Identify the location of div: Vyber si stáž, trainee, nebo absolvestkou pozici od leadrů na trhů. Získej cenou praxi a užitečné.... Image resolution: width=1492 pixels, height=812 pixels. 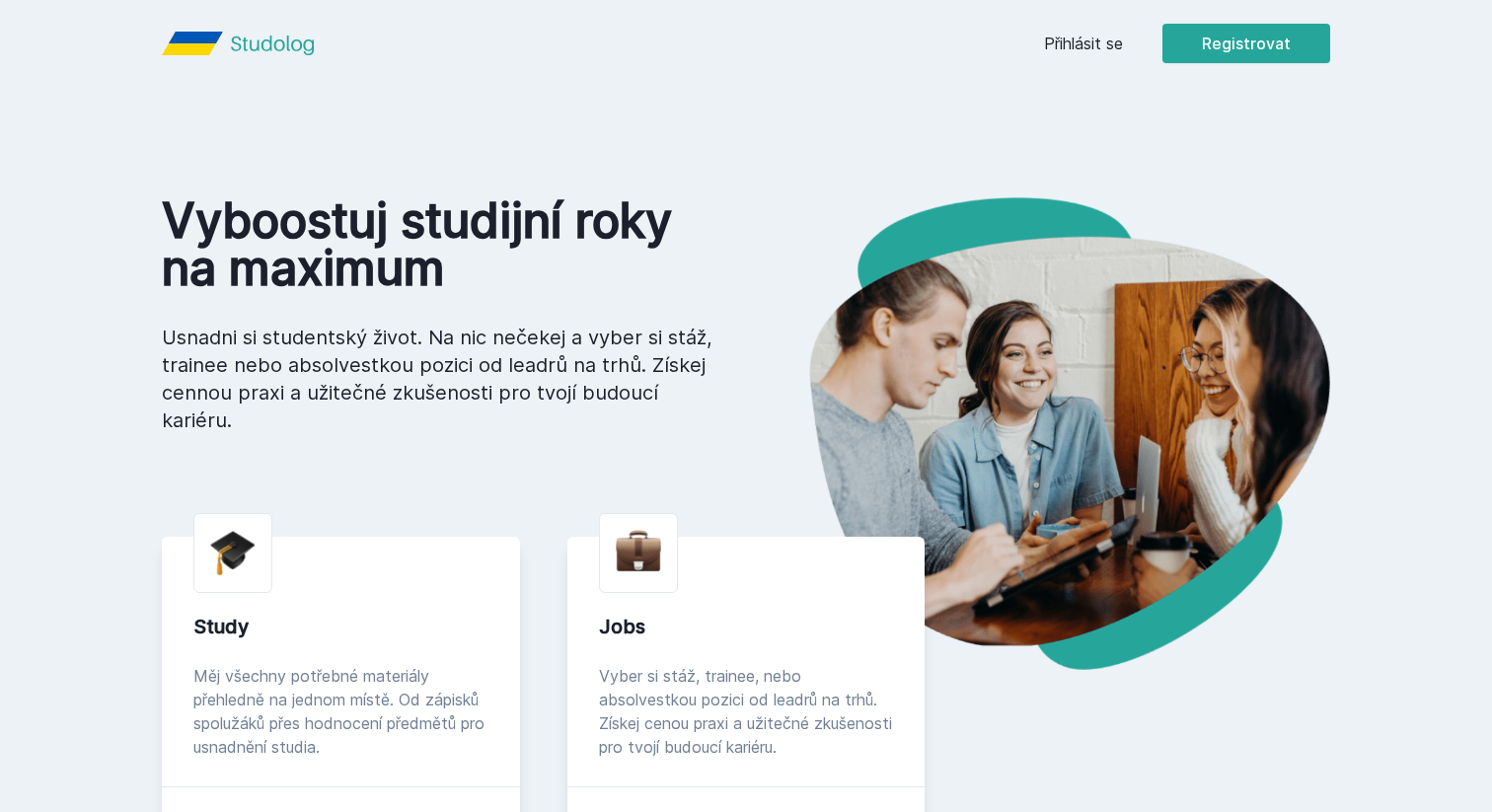
(746, 712).